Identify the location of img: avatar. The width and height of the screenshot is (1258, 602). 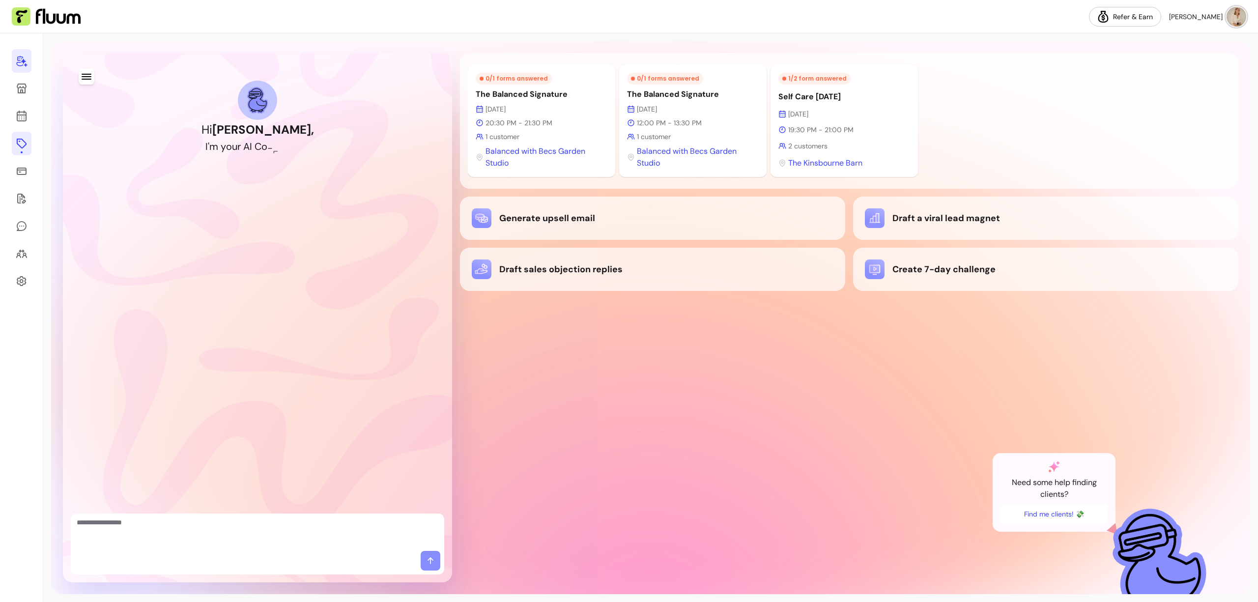
(1237, 17).